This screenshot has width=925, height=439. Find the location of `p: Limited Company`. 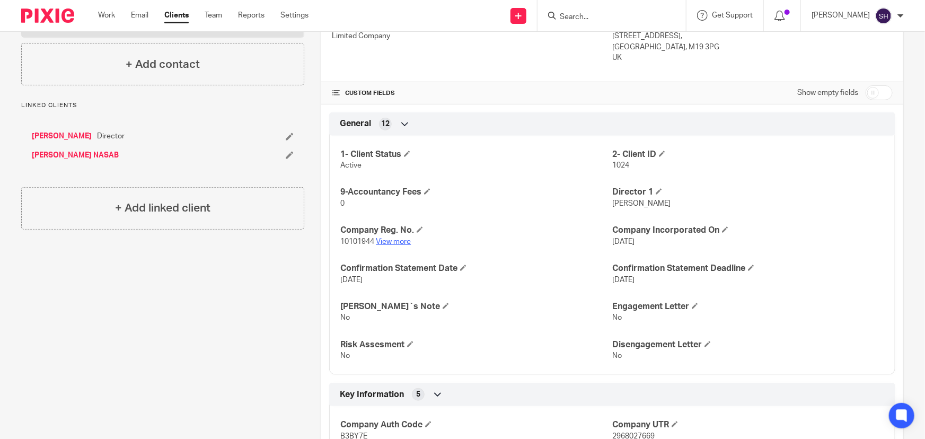

p: Limited Company is located at coordinates (472, 36).